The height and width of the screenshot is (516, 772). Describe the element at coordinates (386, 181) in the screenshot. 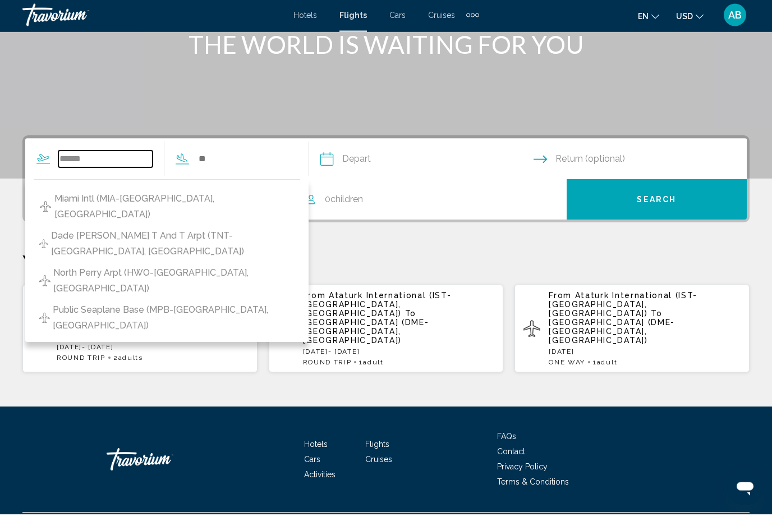

I see `div: Search widget` at that location.